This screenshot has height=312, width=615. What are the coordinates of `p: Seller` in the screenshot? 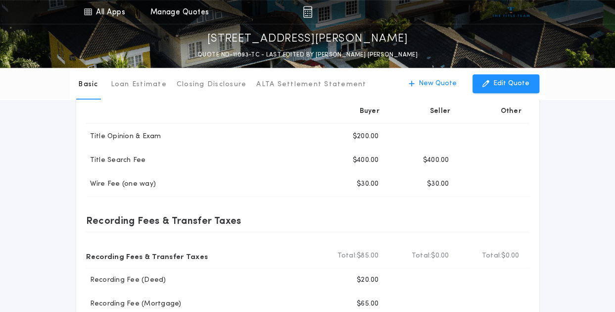 It's located at (441, 111).